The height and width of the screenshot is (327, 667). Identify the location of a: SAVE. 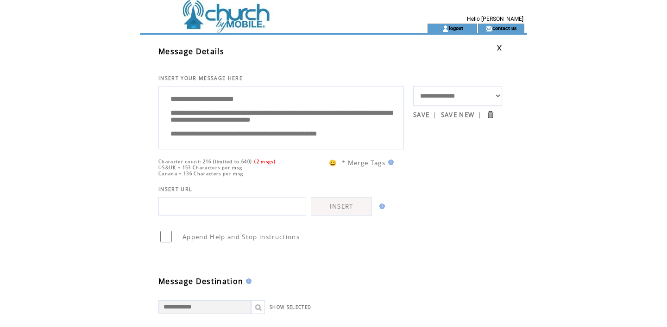
(421, 115).